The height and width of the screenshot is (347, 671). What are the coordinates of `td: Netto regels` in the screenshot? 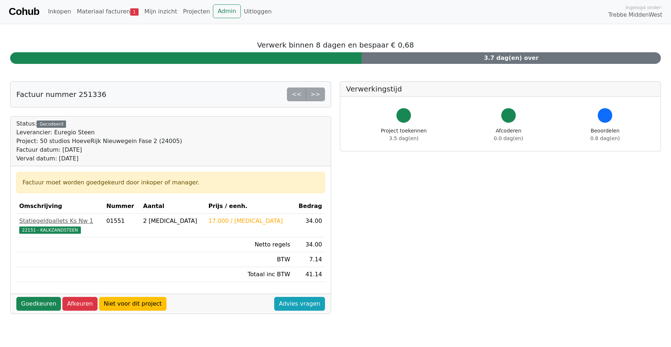 It's located at (249, 244).